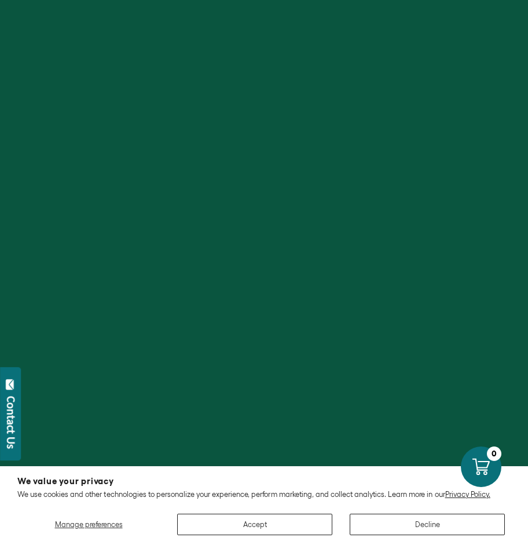 This screenshot has width=528, height=541. I want to click on span: Manage preferences, so click(89, 524).